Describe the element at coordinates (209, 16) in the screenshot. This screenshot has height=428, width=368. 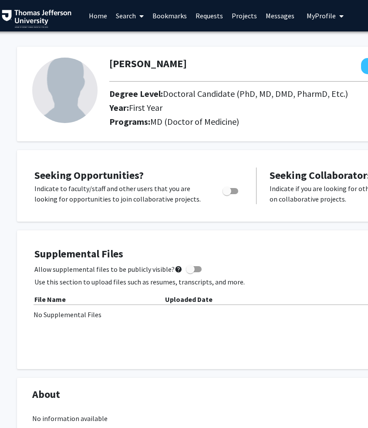
I see `a: Requests` at that location.